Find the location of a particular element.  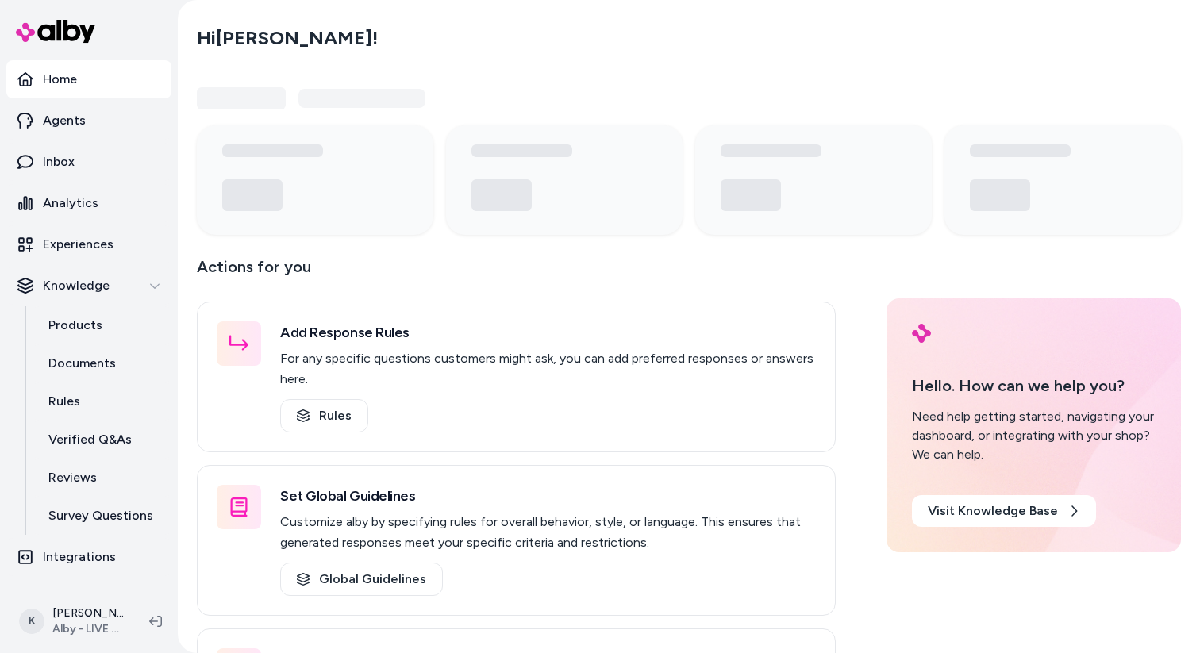

a: Products is located at coordinates (102, 326).